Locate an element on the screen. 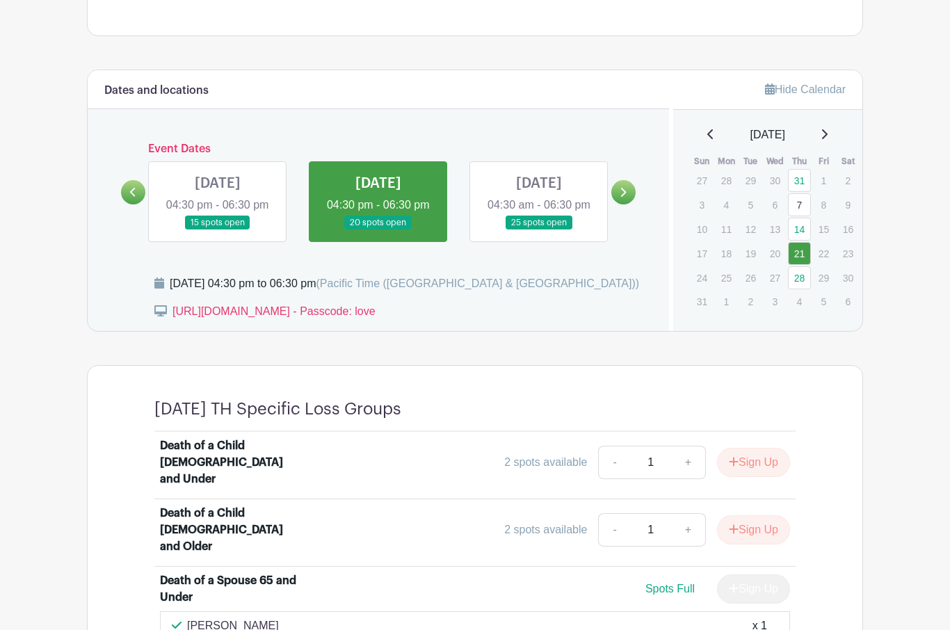 Image resolution: width=950 pixels, height=630 pixels. p: 13 is located at coordinates (775, 230).